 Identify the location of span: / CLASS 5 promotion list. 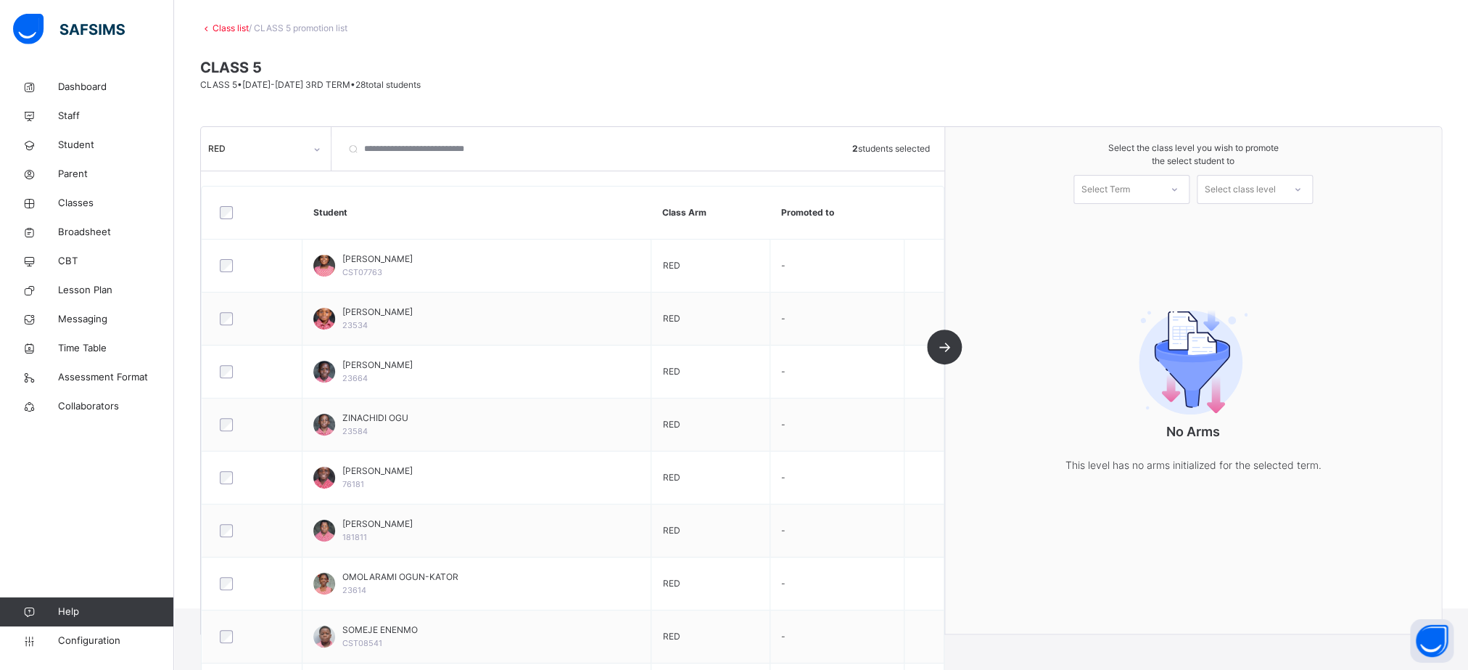
(298, 28).